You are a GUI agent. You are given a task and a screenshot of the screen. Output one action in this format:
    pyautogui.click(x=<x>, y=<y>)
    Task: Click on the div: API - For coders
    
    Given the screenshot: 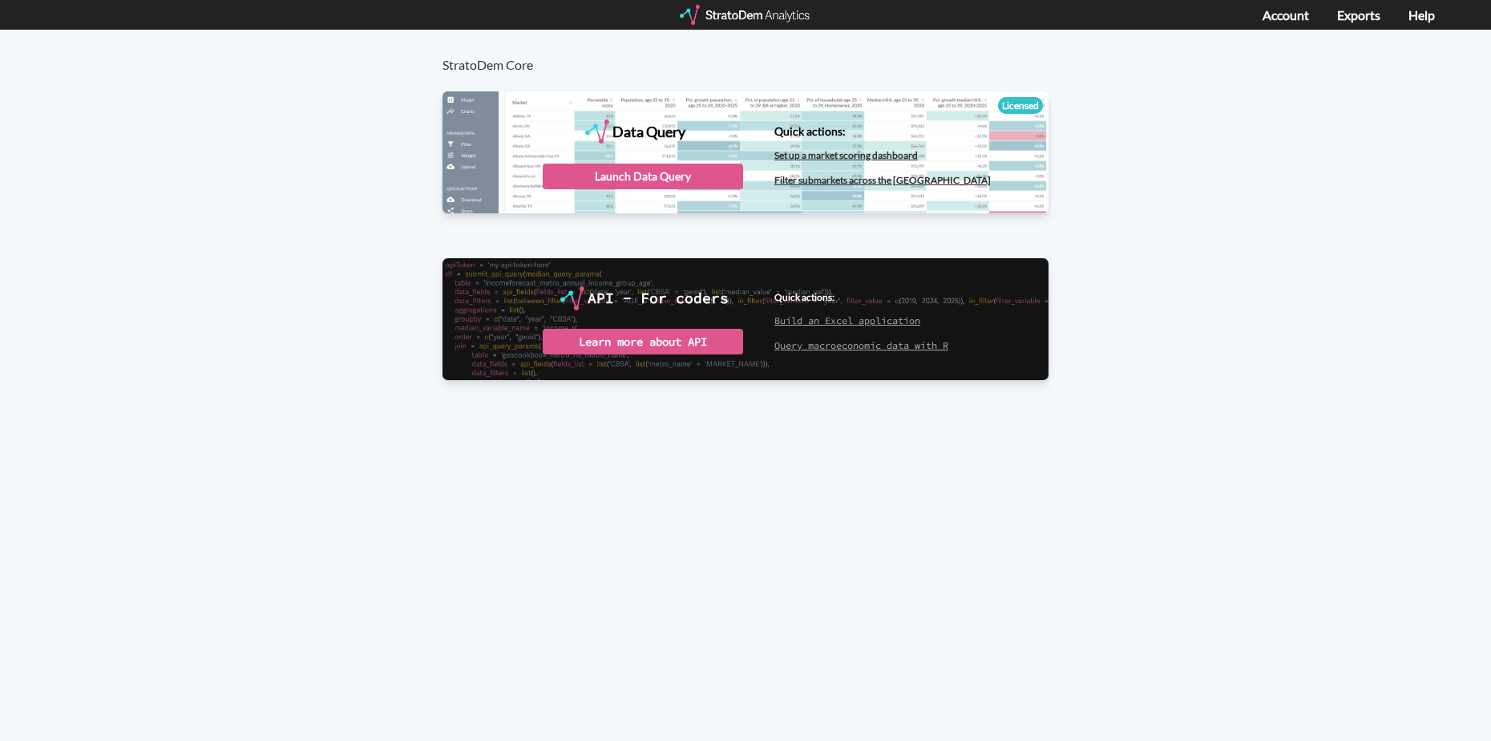 What is the action you would take?
    pyautogui.click(x=658, y=298)
    